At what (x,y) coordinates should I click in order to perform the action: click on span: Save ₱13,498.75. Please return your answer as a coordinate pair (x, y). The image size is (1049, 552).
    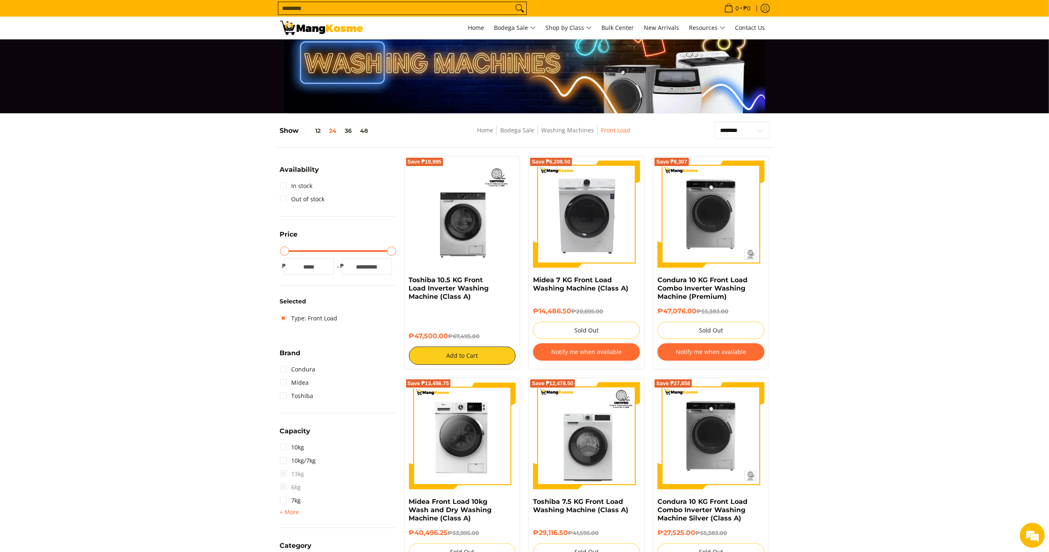
    Looking at the image, I should click on (428, 383).